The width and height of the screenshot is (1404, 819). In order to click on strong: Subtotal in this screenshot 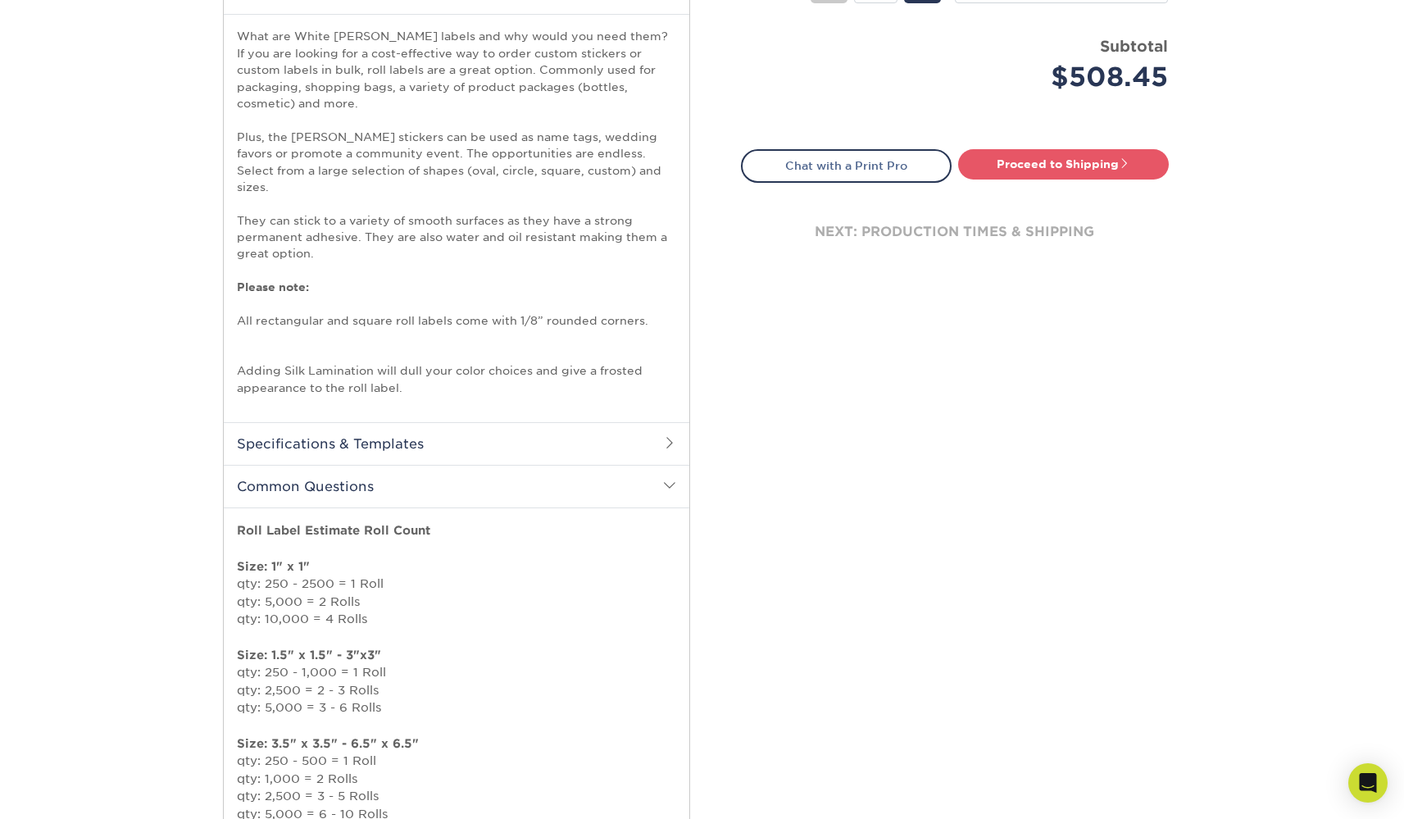, I will do `click(1134, 46)`.